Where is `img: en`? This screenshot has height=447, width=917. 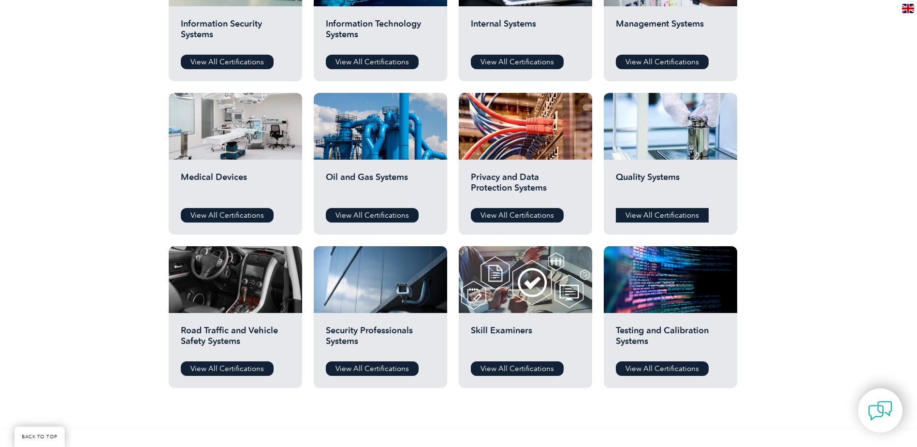
img: en is located at coordinates (908, 8).